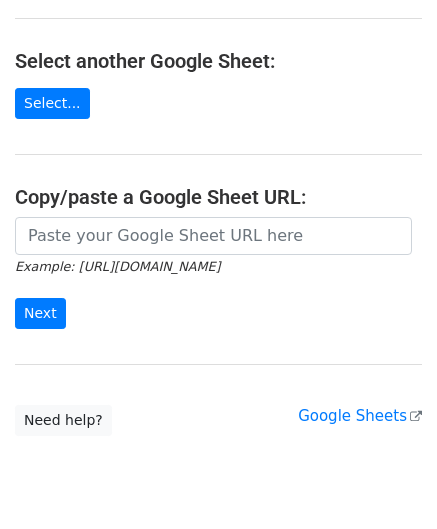  What do you see at coordinates (40, 313) in the screenshot?
I see `input: Next` at bounding box center [40, 313].